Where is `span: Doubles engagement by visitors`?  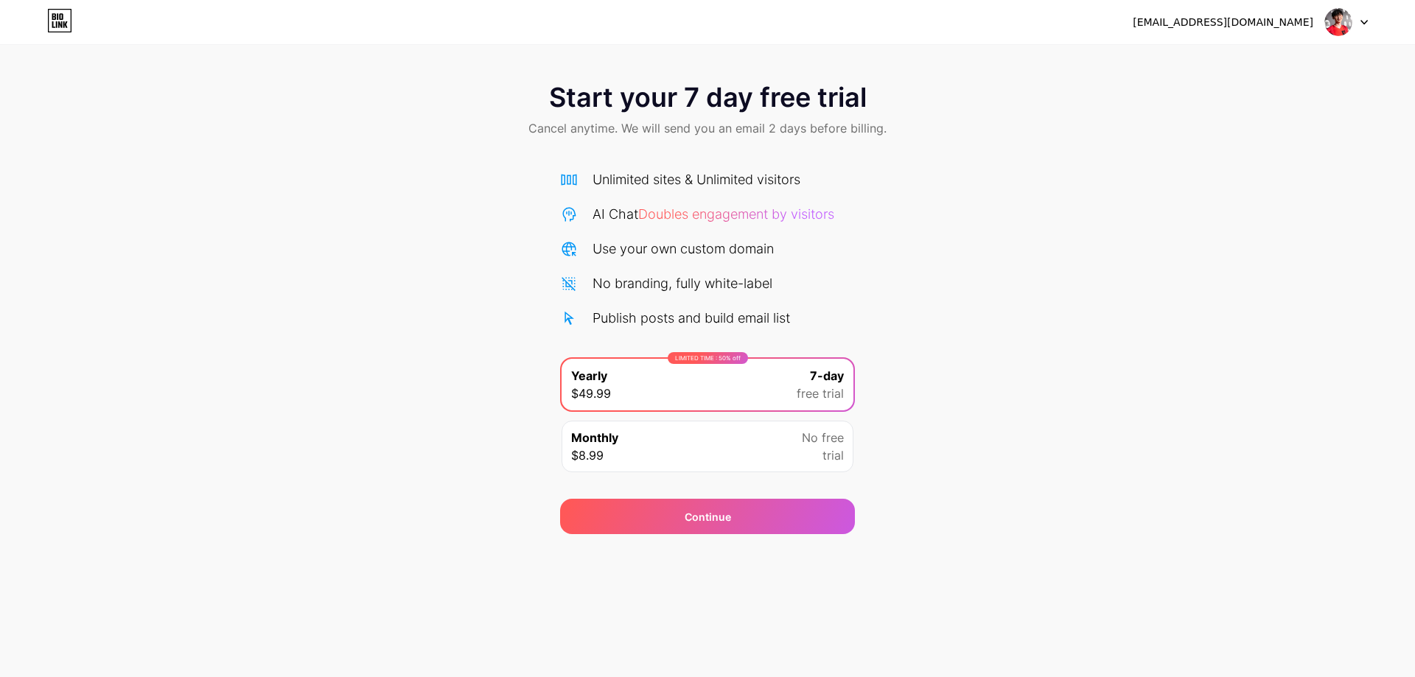
span: Doubles engagement by visitors is located at coordinates (736, 214).